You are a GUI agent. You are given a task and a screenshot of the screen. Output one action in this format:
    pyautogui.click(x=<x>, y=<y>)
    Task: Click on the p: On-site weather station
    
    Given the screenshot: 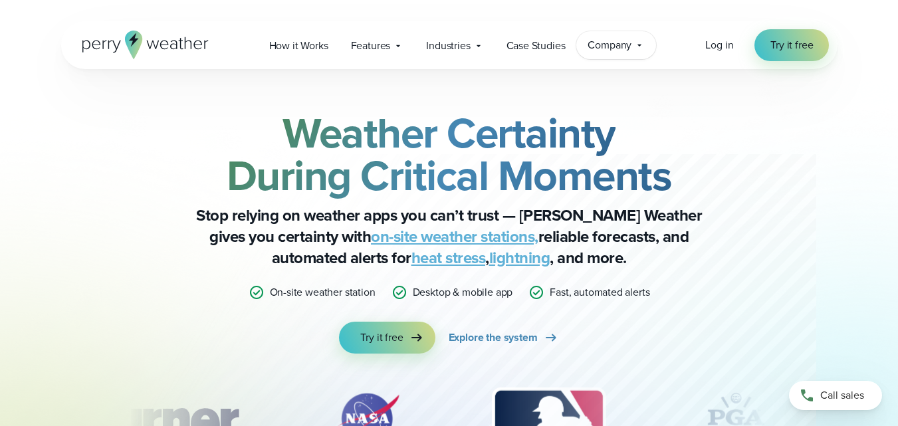 What is the action you would take?
    pyautogui.click(x=322, y=293)
    